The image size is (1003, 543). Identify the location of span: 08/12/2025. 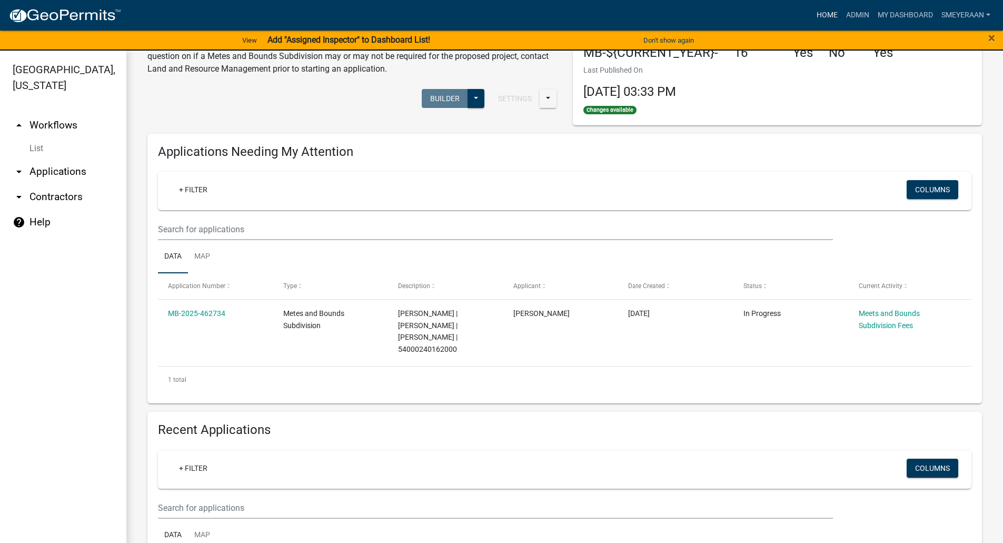
(639, 313).